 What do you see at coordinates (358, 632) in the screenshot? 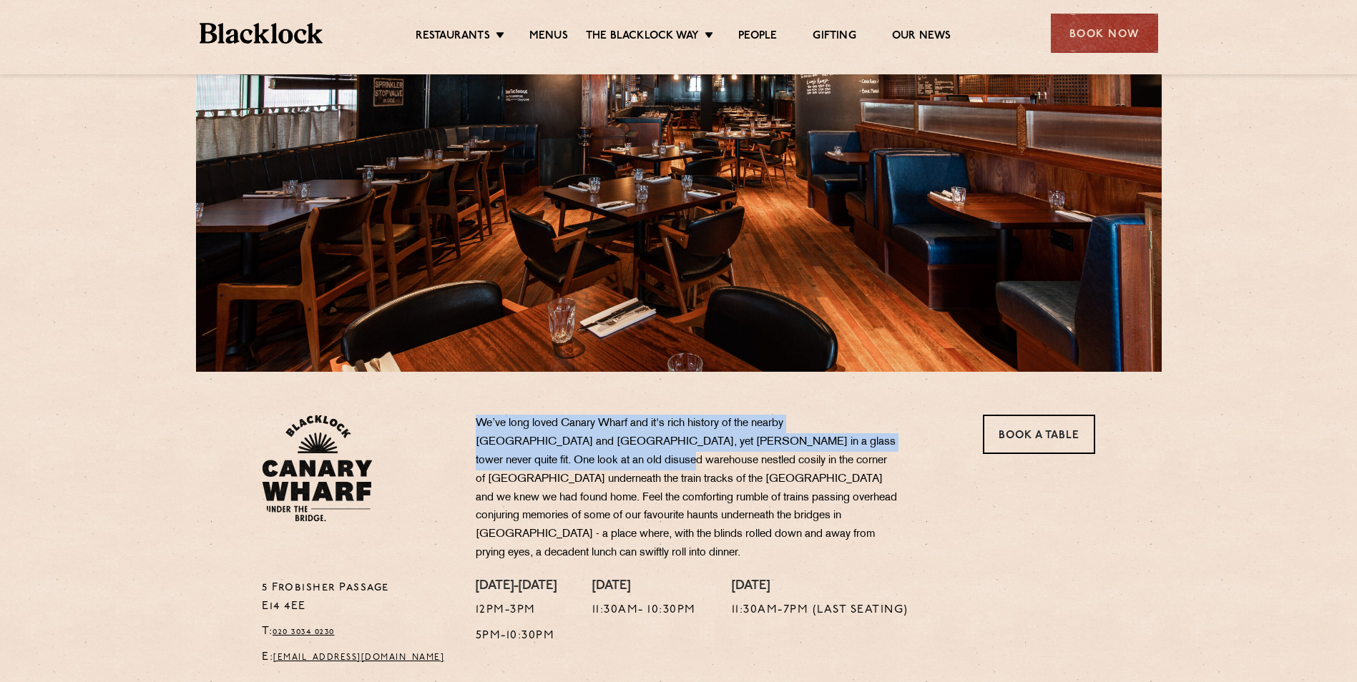
I see `p: T:` at bounding box center [358, 632].